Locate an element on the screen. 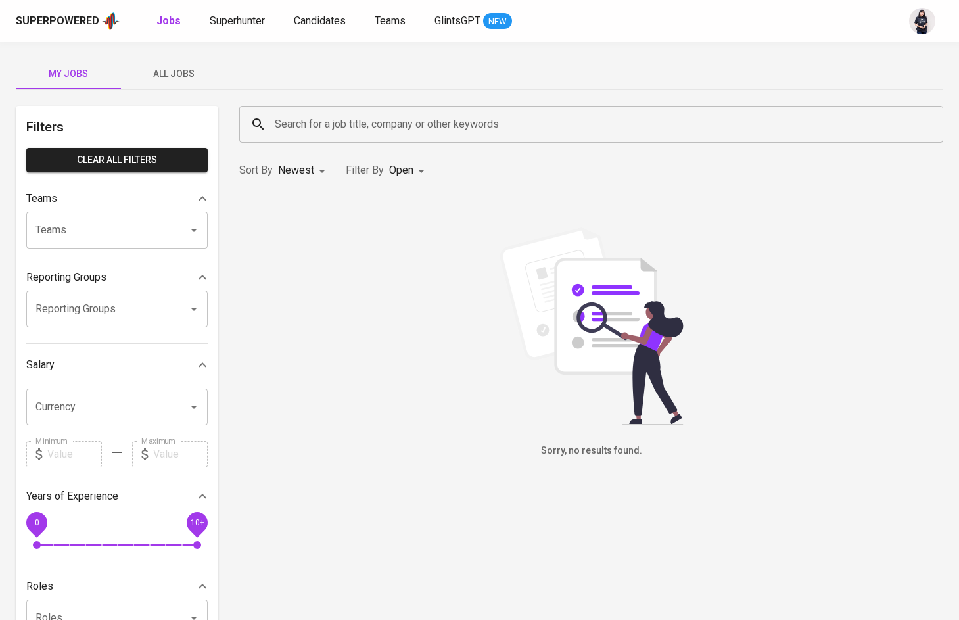 The height and width of the screenshot is (620, 959). div: Open is located at coordinates (409, 170).